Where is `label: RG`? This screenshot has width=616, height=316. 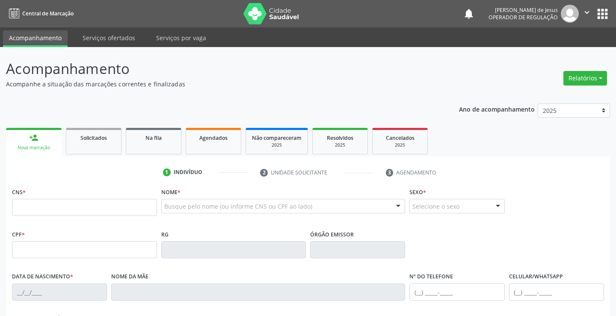
label: RG is located at coordinates (165, 235).